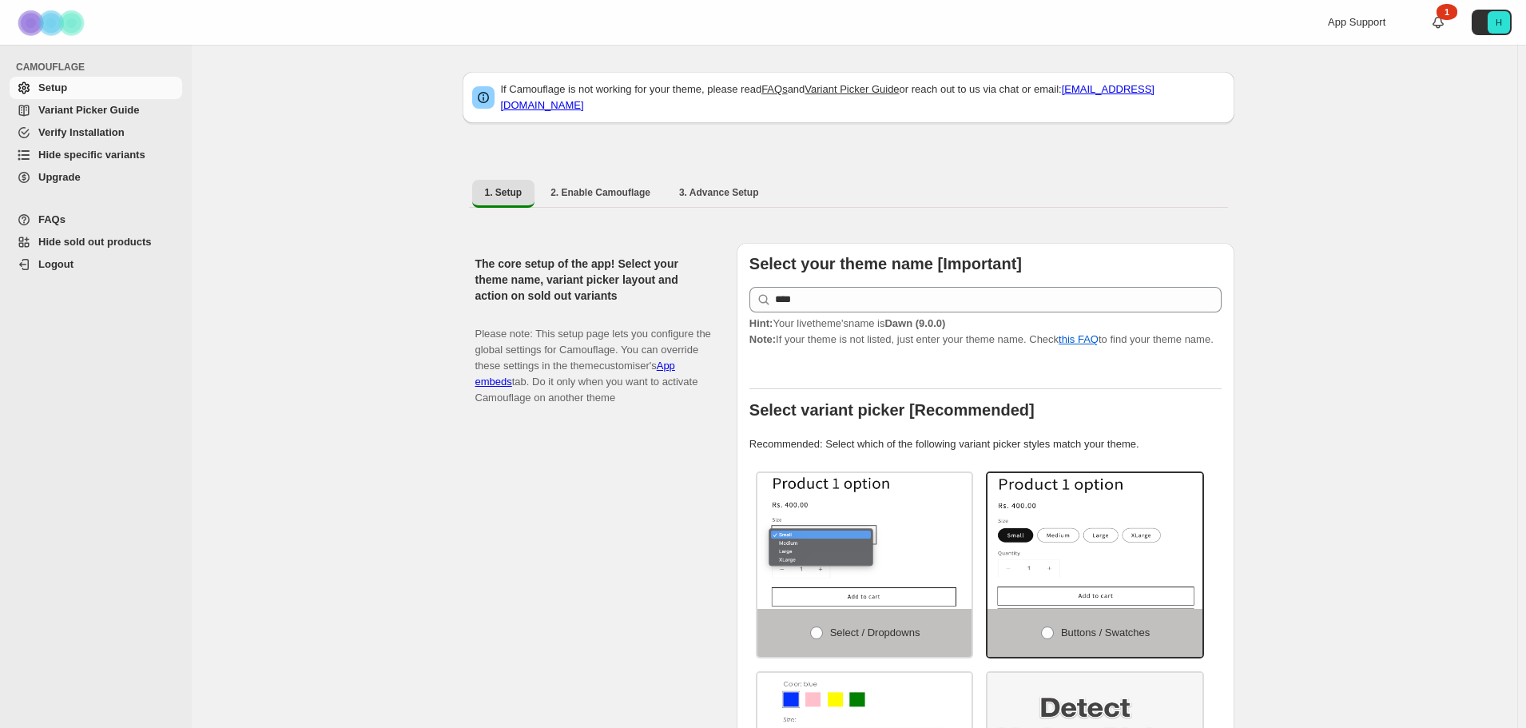 The image size is (1526, 728). What do you see at coordinates (1079, 339) in the screenshot?
I see `a: this FAQ` at bounding box center [1079, 339].